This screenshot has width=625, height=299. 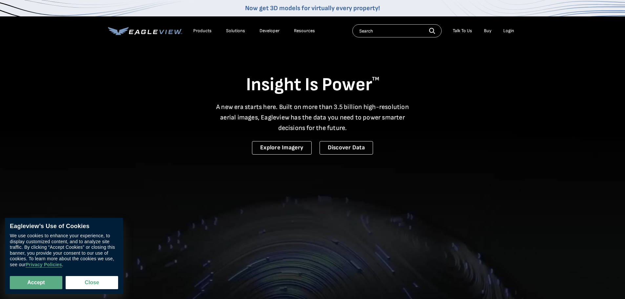 I want to click on div: Eagleview’s Use of Cookies, so click(x=64, y=226).